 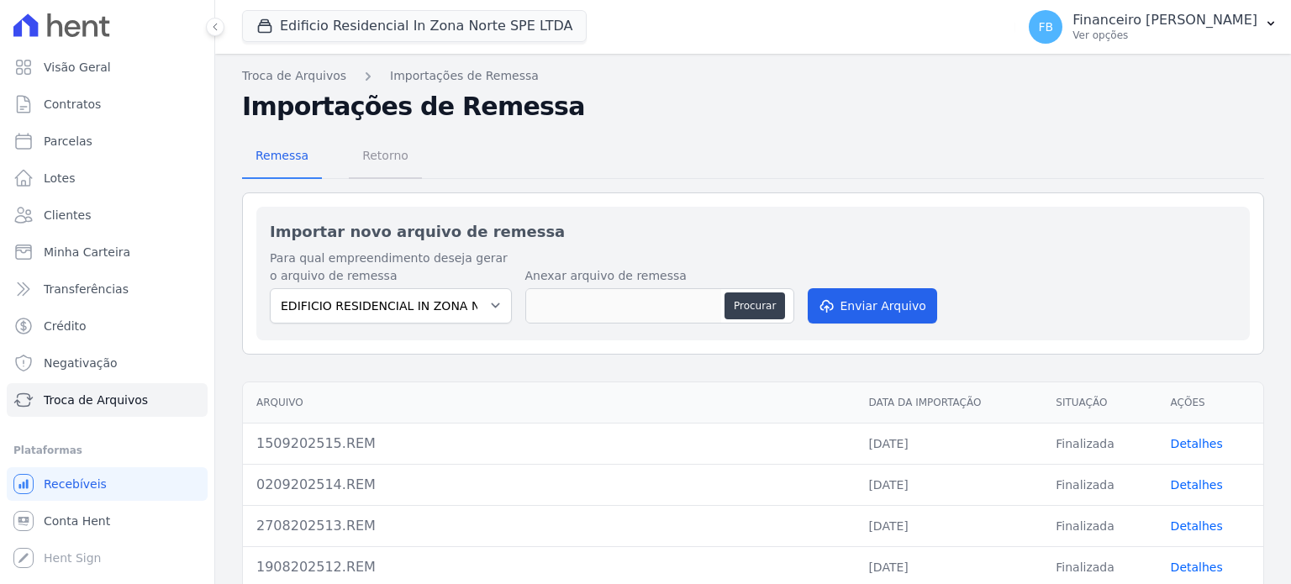 I want to click on div: 0209202514.REM, so click(x=549, y=485).